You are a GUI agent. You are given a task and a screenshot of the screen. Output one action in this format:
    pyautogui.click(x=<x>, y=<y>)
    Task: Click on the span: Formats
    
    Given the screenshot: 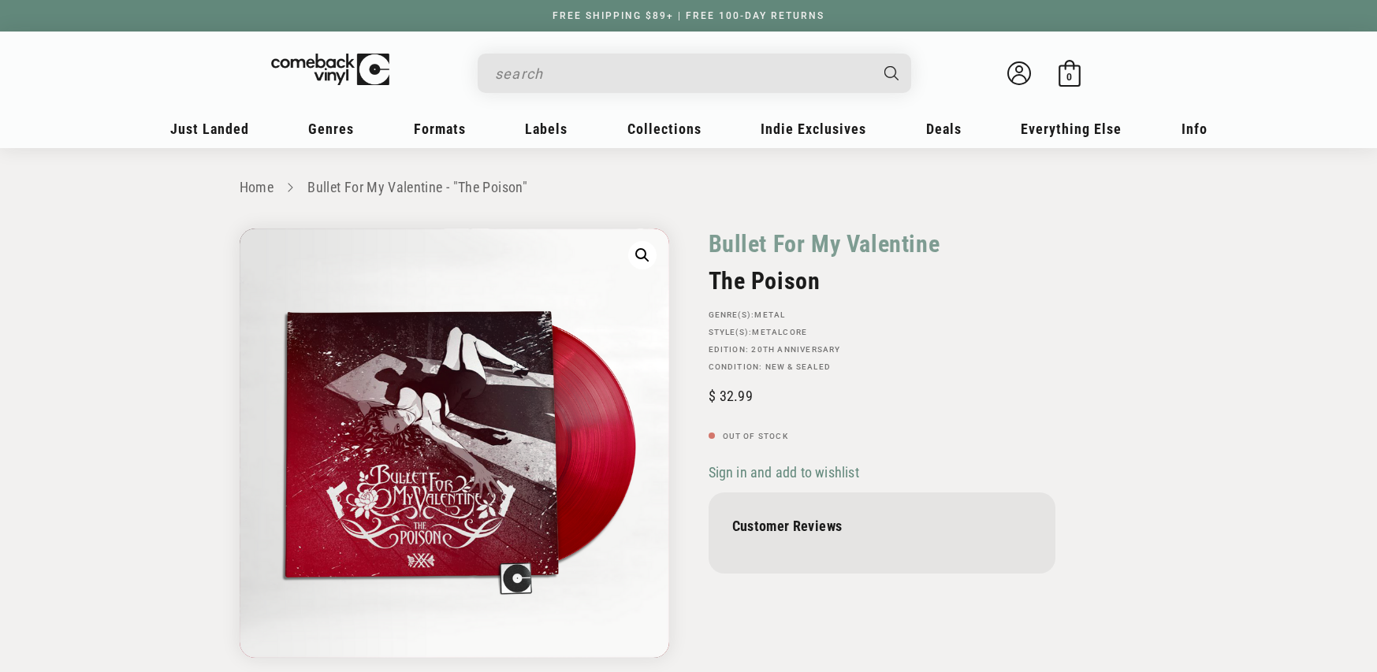 What is the action you would take?
    pyautogui.click(x=440, y=128)
    